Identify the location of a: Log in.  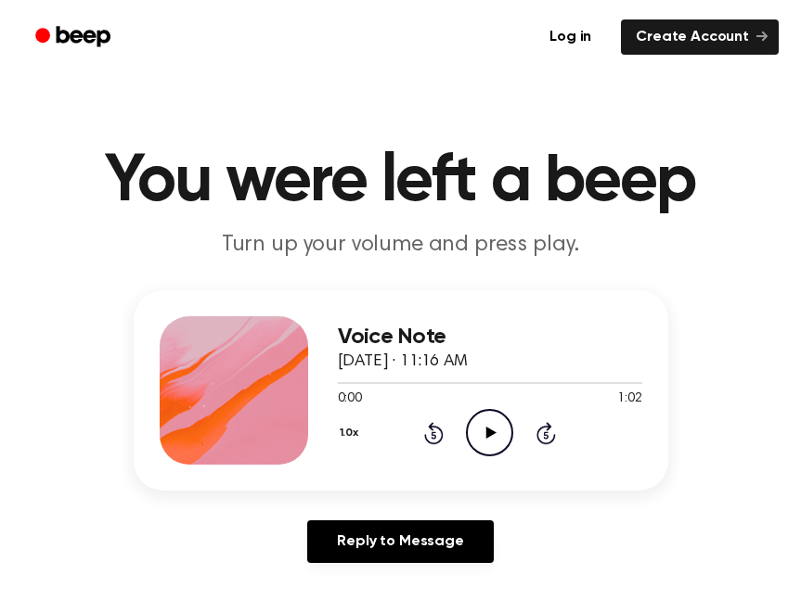
(570, 37).